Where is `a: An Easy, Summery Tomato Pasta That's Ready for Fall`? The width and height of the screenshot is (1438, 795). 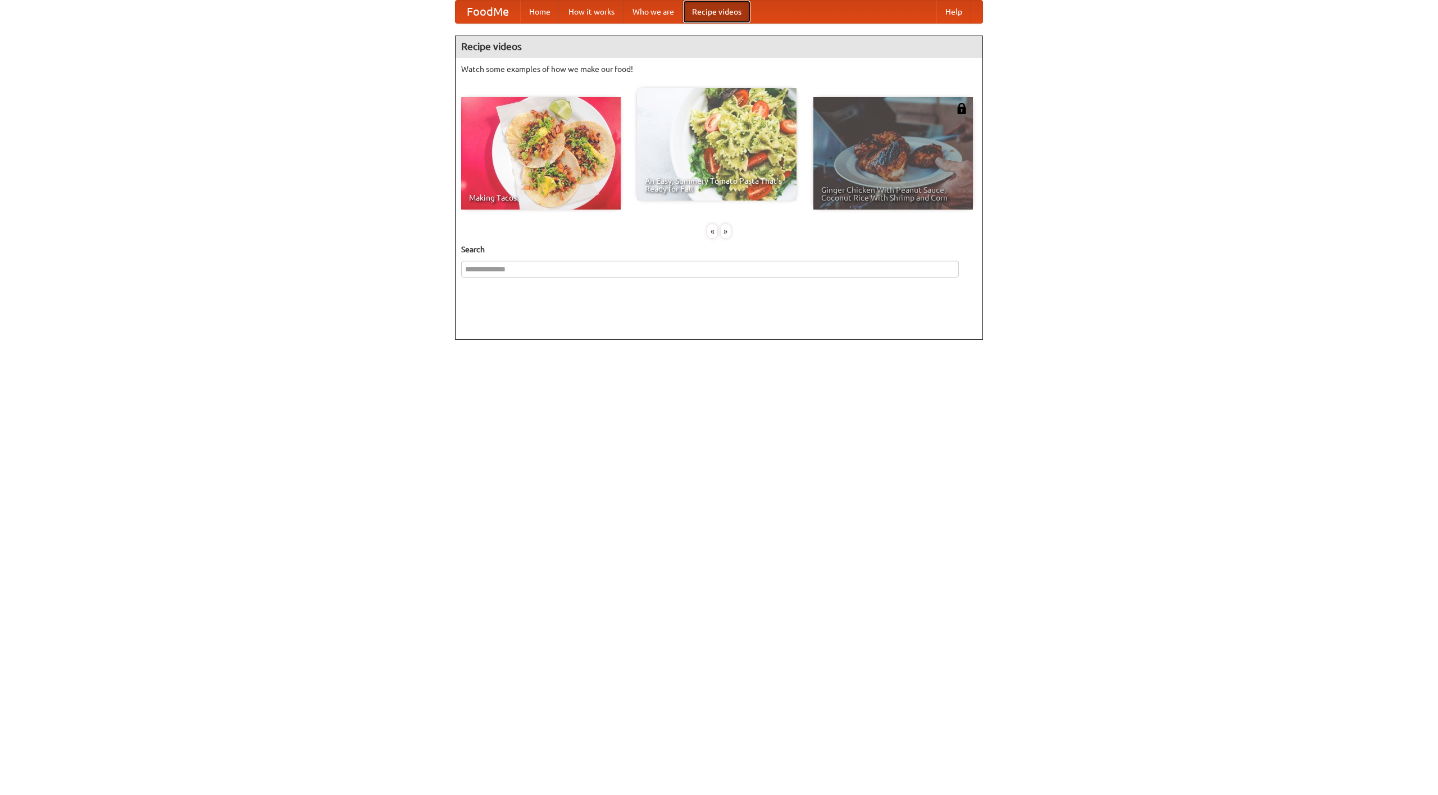 a: An Easy, Summery Tomato Pasta That's Ready for Fall is located at coordinates (717, 144).